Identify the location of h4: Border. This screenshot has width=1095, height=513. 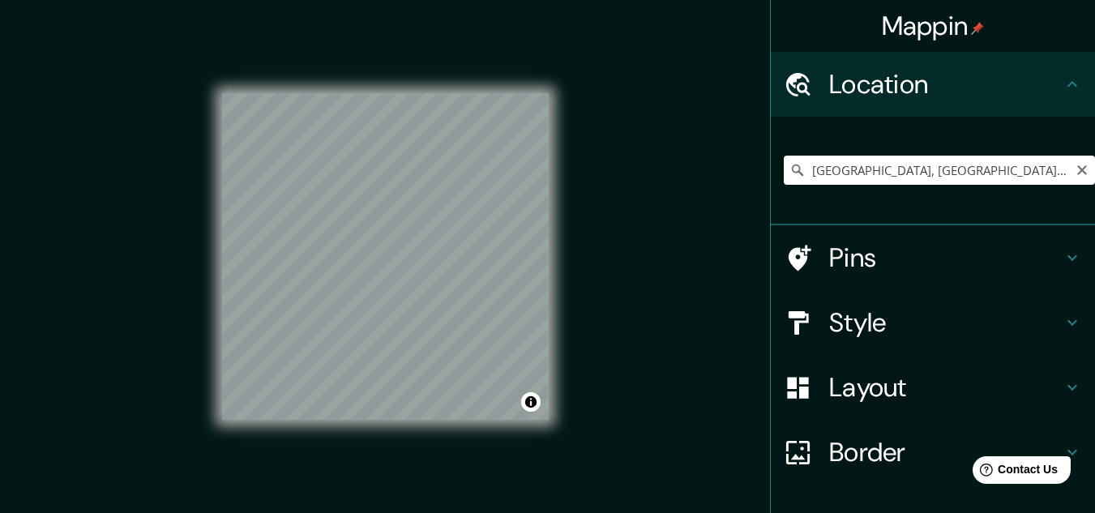
(946, 452).